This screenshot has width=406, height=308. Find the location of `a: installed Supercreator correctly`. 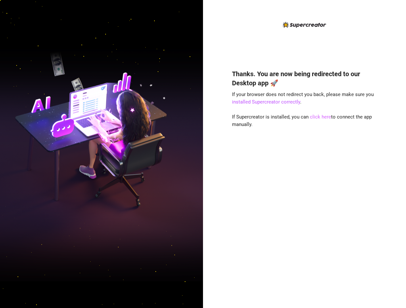

a: installed Supercreator correctly is located at coordinates (266, 102).